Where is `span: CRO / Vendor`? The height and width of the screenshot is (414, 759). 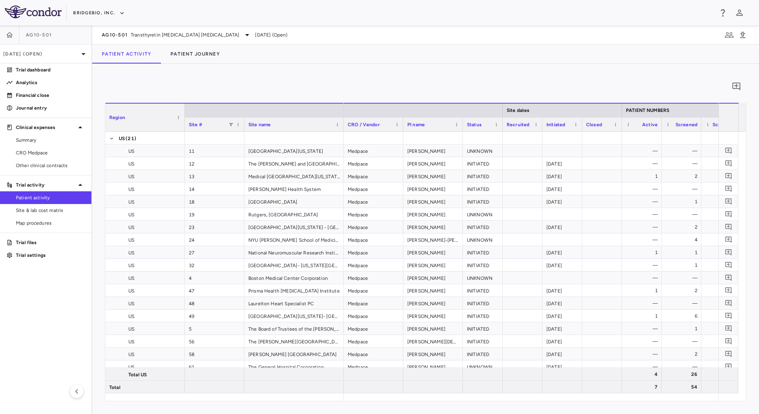 span: CRO / Vendor is located at coordinates (363, 125).